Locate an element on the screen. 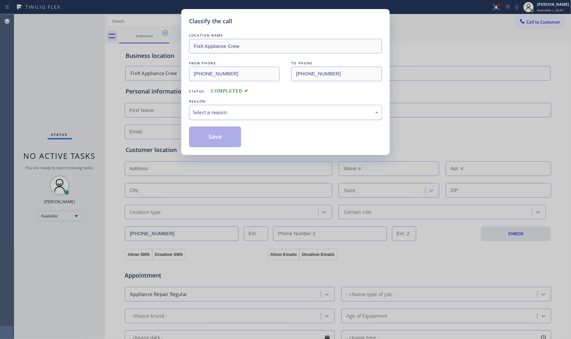  input: To phone is located at coordinates (337, 74).